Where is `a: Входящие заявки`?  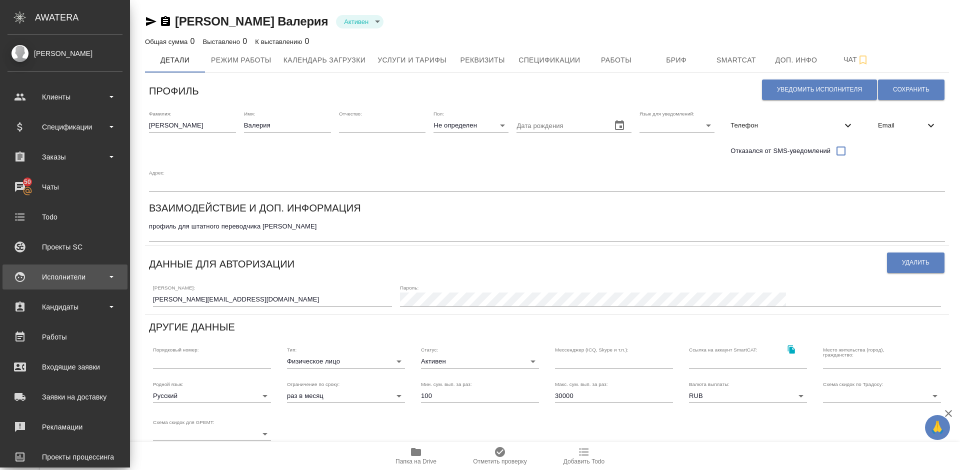
a: Входящие заявки is located at coordinates (65, 367).